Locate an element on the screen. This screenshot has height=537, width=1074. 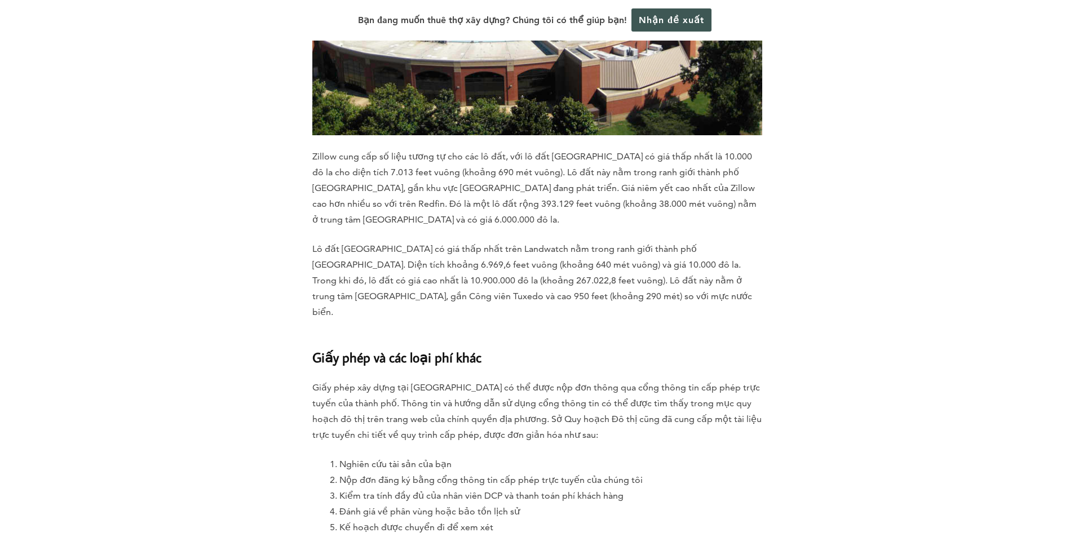
font: Nghiên cứu tài sản của bạn is located at coordinates (395, 464).